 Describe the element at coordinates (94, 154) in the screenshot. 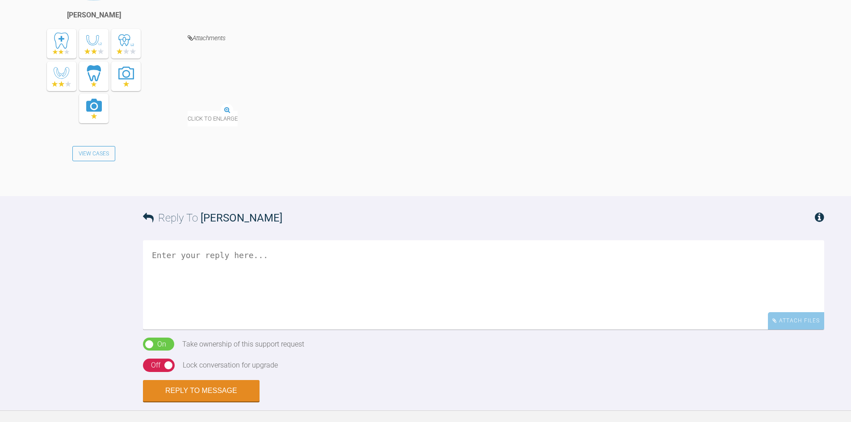

I see `a: View Cases` at that location.